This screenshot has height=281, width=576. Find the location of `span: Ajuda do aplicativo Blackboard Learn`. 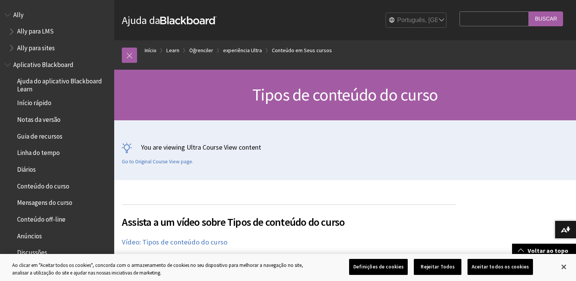

span: Ajuda do aplicativo Blackboard Learn is located at coordinates (63, 84).